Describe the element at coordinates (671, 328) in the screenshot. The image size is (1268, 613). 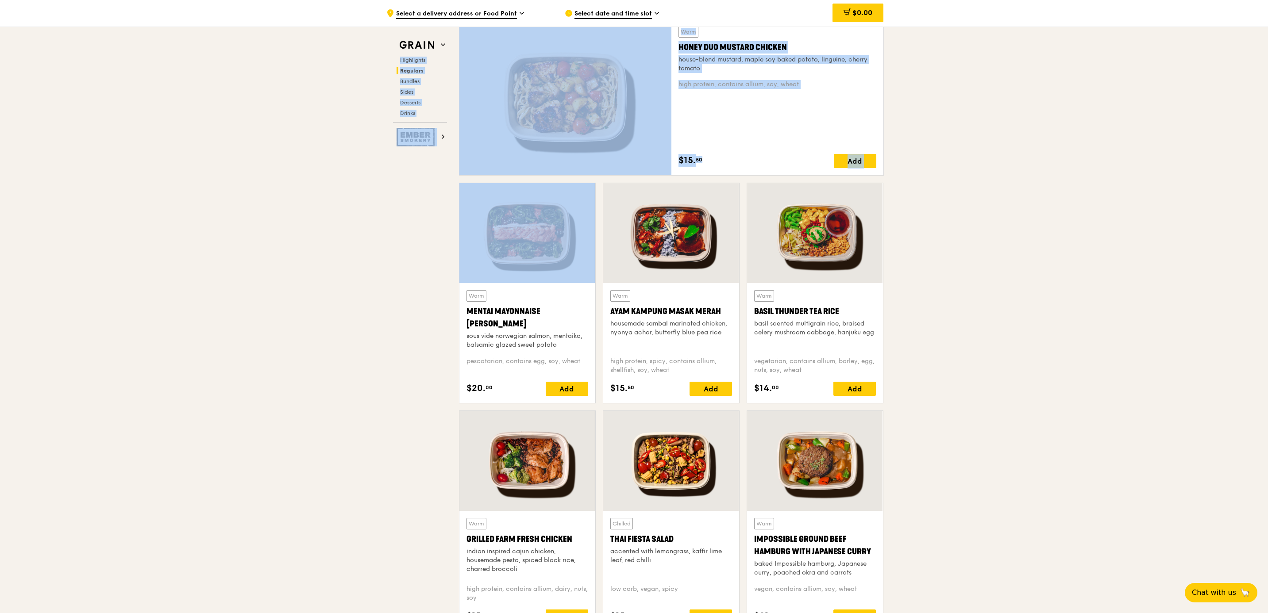
I see `div: housemade sambal marinated chicken, nyonya achar, butterfly blue pea rice` at that location.